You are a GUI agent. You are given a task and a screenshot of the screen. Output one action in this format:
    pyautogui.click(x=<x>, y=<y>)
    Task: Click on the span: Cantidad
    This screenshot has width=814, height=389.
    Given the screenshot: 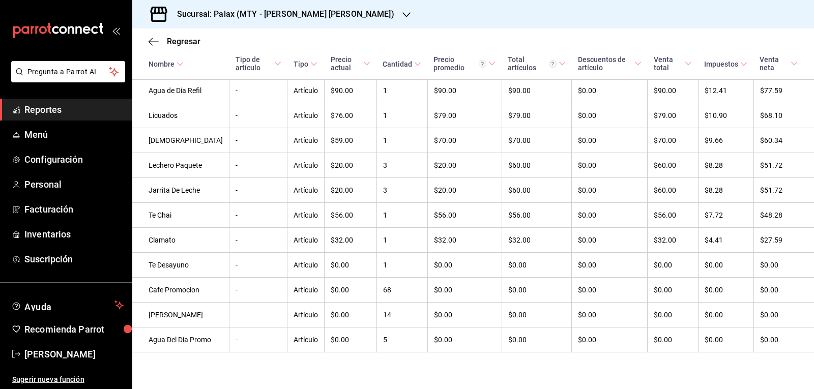 What is the action you would take?
    pyautogui.click(x=402, y=64)
    